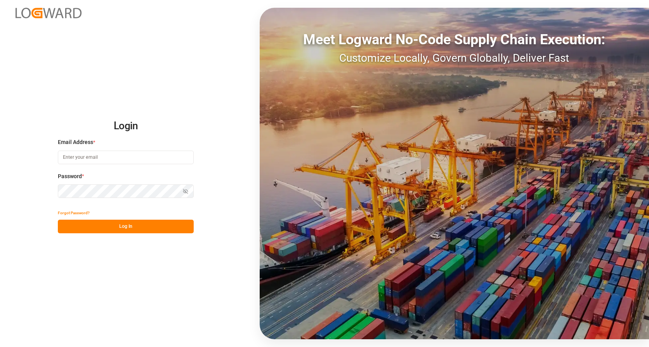  I want to click on button: Forgot Password?, so click(74, 213).